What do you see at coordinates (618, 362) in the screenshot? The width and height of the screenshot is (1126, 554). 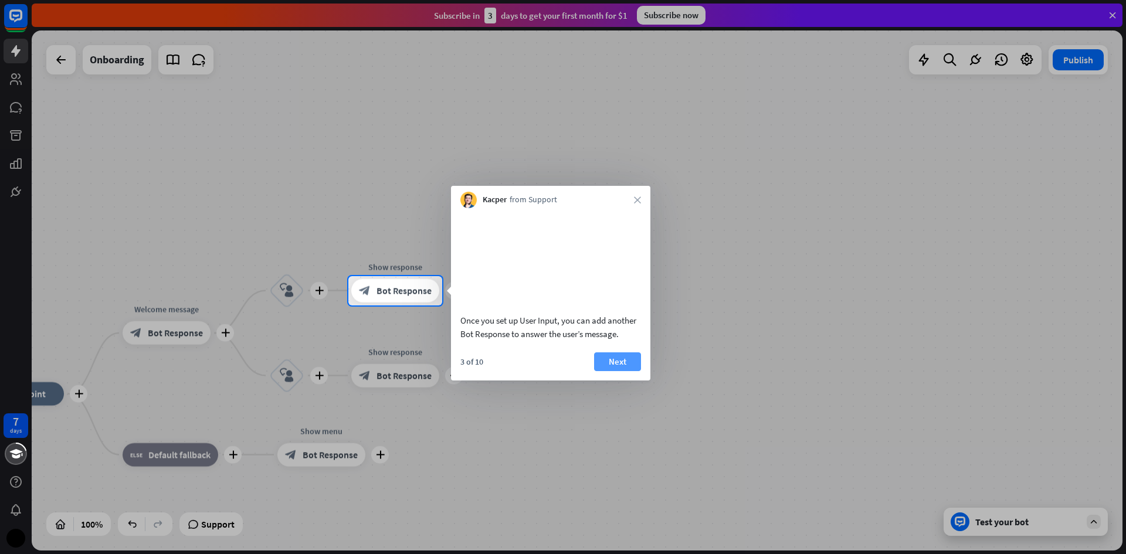 I see `button: Next` at bounding box center [618, 362].